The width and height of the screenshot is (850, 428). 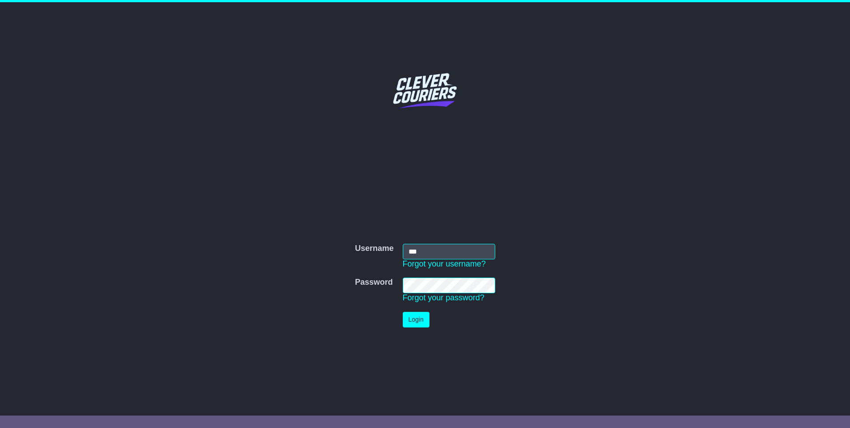 What do you see at coordinates (416, 319) in the screenshot?
I see `button: Login` at bounding box center [416, 319].